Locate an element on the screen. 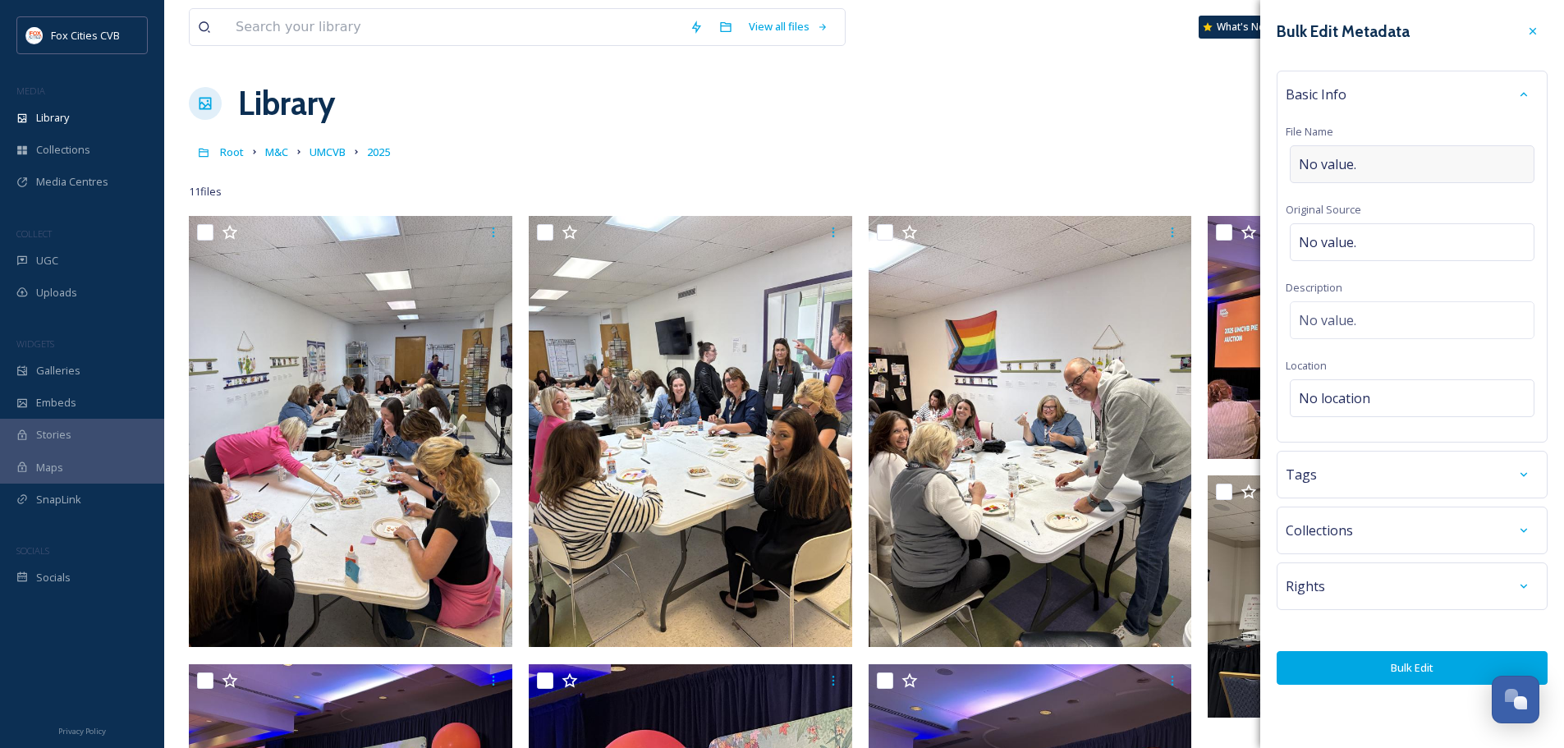 This screenshot has width=1564, height=748. span: No location is located at coordinates (1334, 398).